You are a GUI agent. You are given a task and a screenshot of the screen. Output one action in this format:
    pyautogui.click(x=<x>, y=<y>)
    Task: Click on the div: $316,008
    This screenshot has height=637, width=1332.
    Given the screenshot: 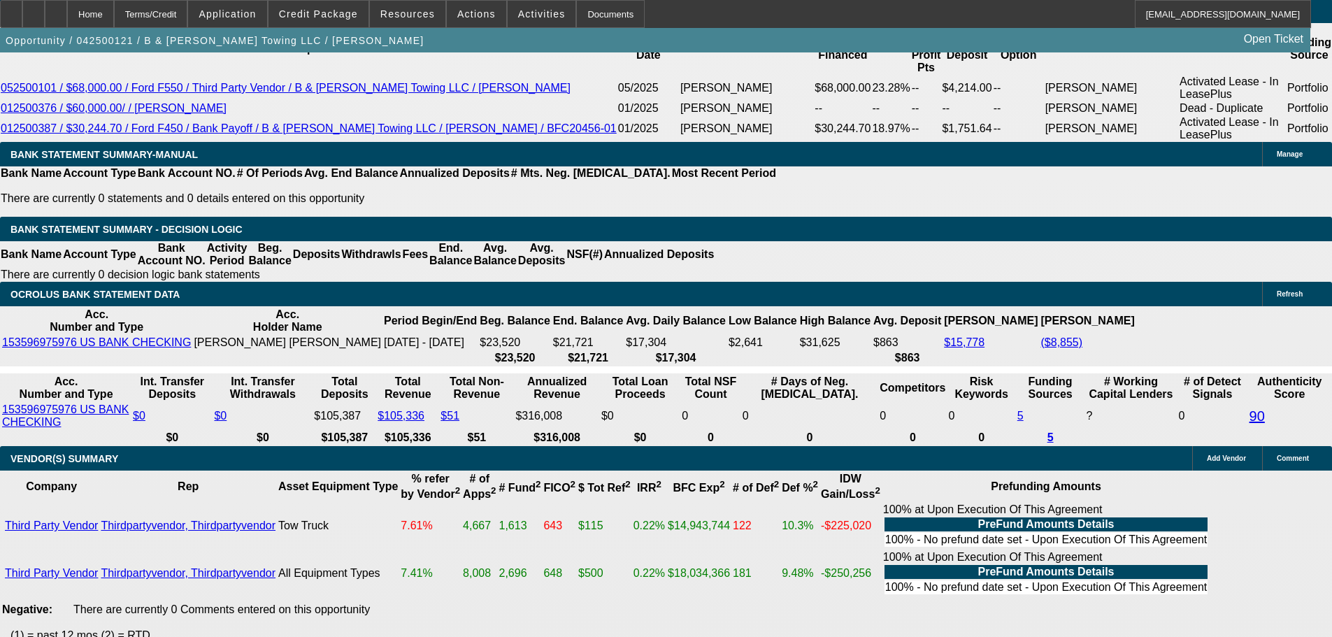 What is the action you would take?
    pyautogui.click(x=556, y=416)
    